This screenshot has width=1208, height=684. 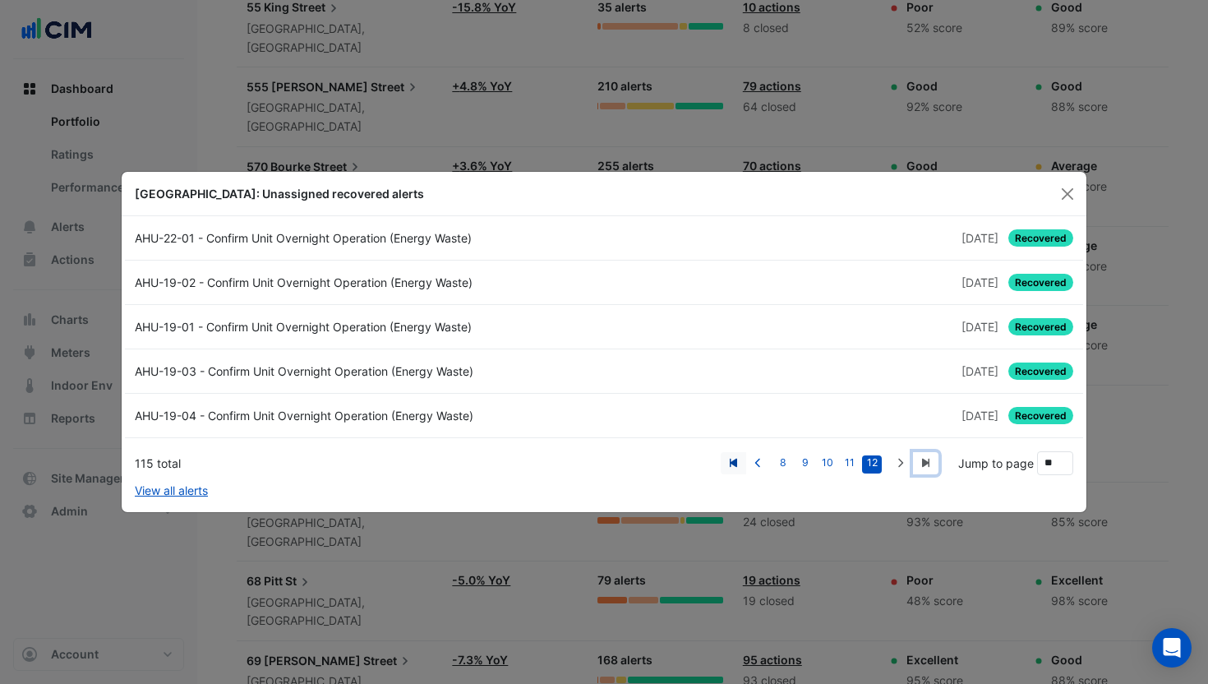 I want to click on div: AHU-19-02 - Confirm Unit Overnight Operation (Energy Waste), so click(x=364, y=282).